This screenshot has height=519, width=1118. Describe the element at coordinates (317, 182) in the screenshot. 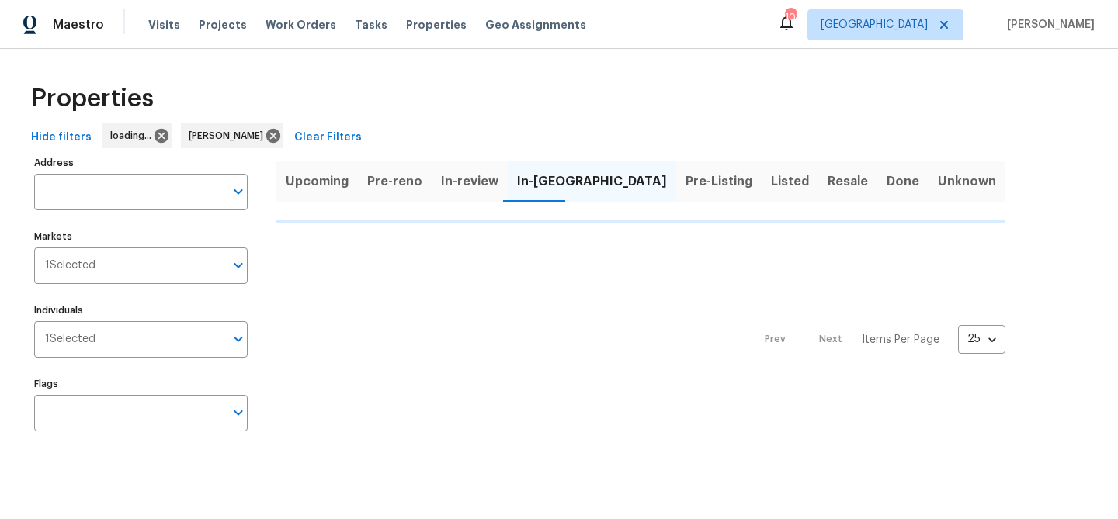

I see `span: Upcoming` at that location.